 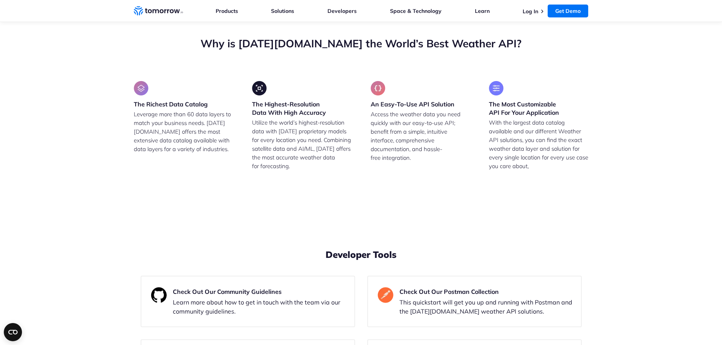 What do you see at coordinates (530, 11) in the screenshot?
I see `a: Log In` at bounding box center [530, 11].